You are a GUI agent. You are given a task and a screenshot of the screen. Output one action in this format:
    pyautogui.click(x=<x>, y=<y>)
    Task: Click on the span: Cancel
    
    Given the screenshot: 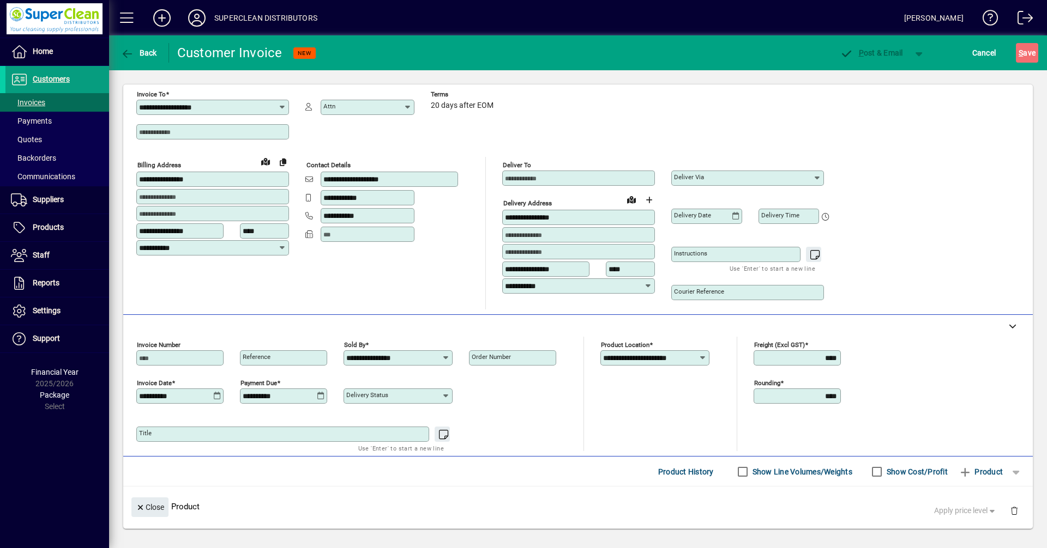 What is the action you would take?
    pyautogui.click(x=984, y=53)
    